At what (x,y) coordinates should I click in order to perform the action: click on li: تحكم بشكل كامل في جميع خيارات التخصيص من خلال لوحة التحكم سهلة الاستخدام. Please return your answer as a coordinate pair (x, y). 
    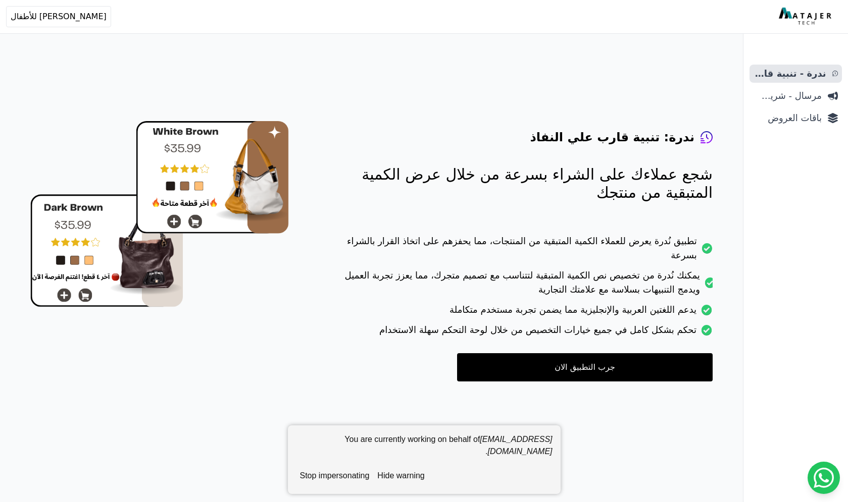
    Looking at the image, I should click on (521, 333).